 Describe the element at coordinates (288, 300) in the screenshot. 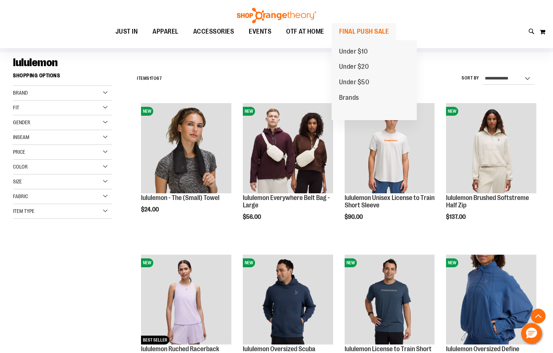

I see `img: lululemon Oversized Scuba Fleece Hoodie` at that location.